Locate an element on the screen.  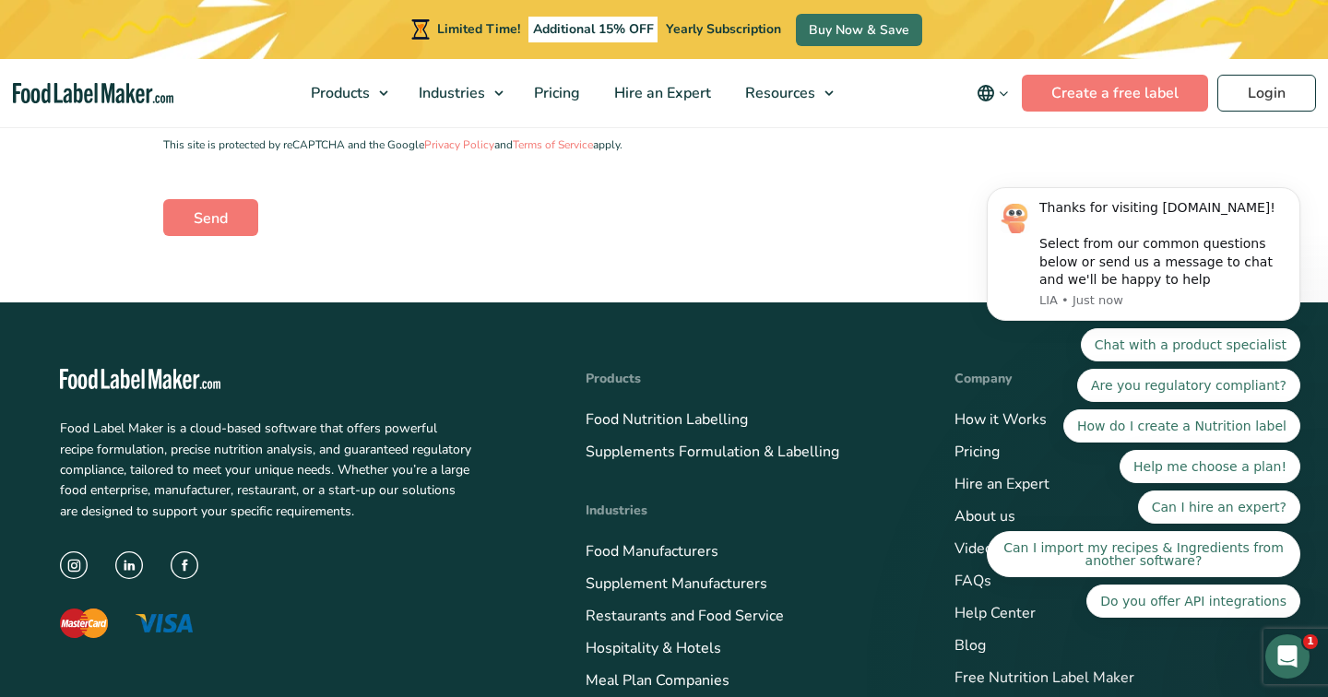
img: The Mastercard logo displaying a red circle saying is located at coordinates (84, 623).